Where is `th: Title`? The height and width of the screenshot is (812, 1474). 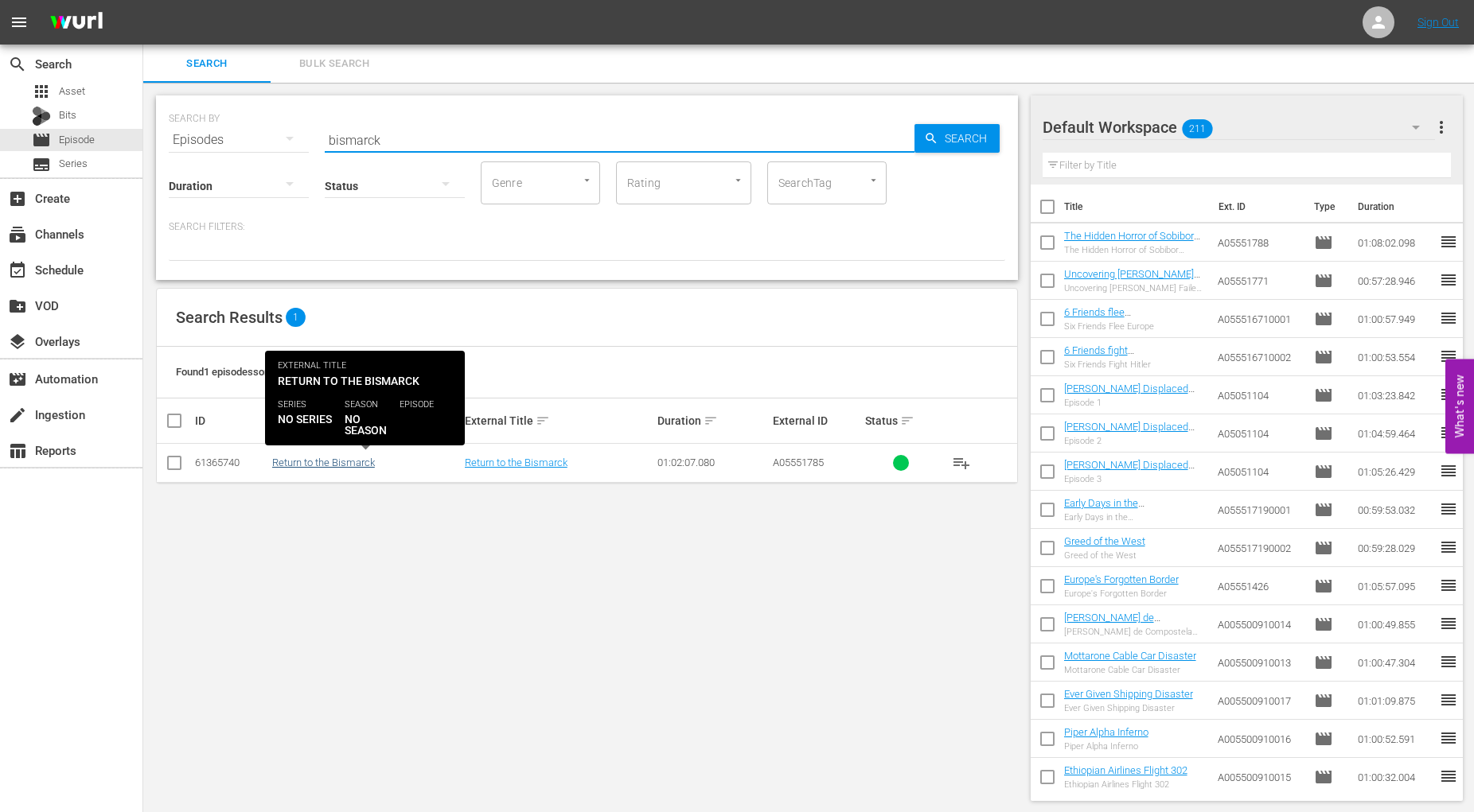 th: Title is located at coordinates (1137, 207).